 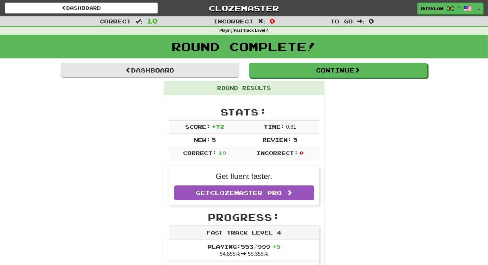 I want to click on span: 0 : 31, so click(x=291, y=127).